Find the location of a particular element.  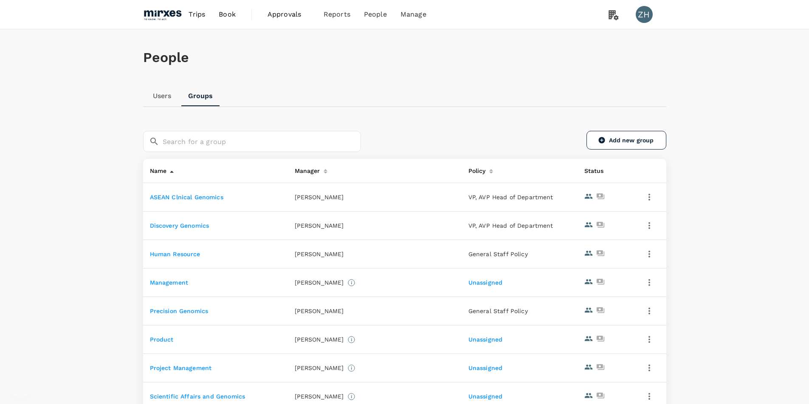

div: Name is located at coordinates (157, 169).